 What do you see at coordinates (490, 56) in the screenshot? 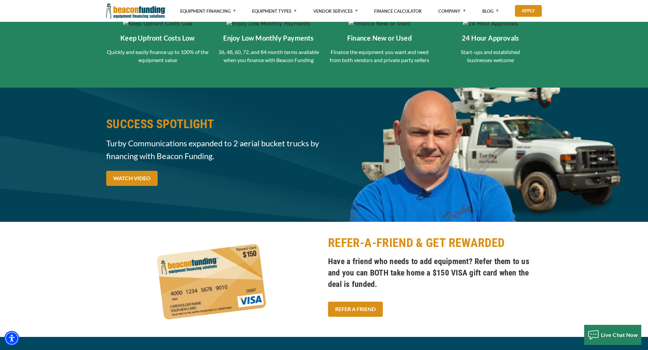
I see `span: Start-ups and established businesses welcome` at bounding box center [490, 56].